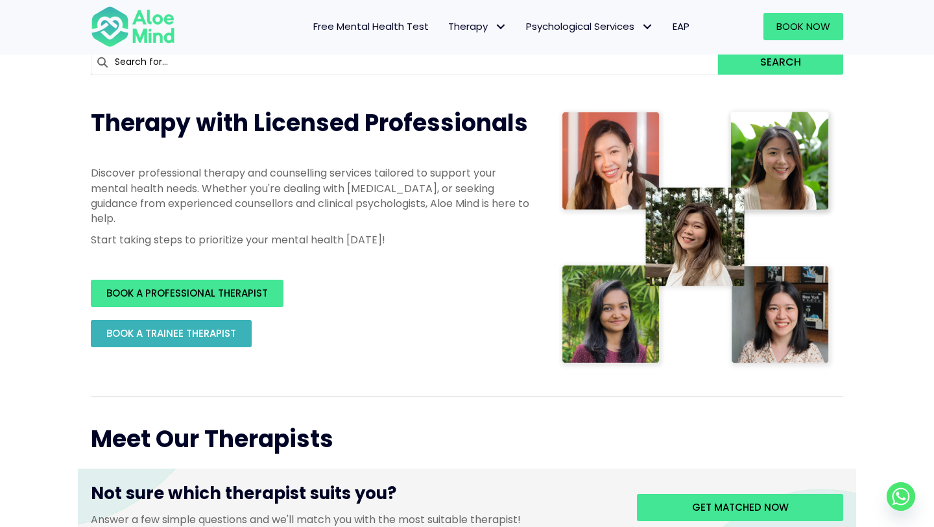 The height and width of the screenshot is (527, 934). What do you see at coordinates (740, 507) in the screenshot?
I see `a: Get matched now` at bounding box center [740, 507].